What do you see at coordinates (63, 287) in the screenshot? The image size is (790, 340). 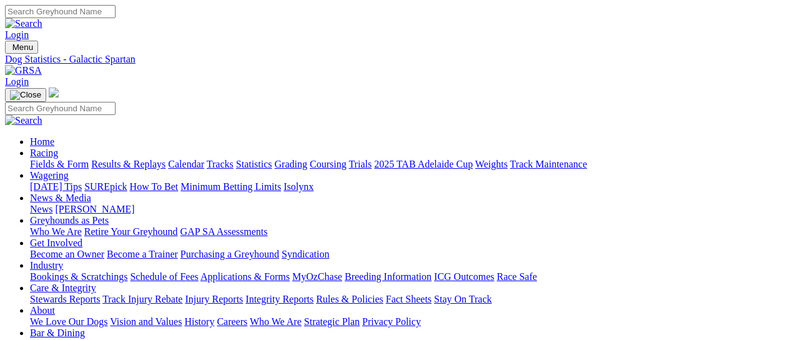 I see `a: Care & Integrity` at bounding box center [63, 287].